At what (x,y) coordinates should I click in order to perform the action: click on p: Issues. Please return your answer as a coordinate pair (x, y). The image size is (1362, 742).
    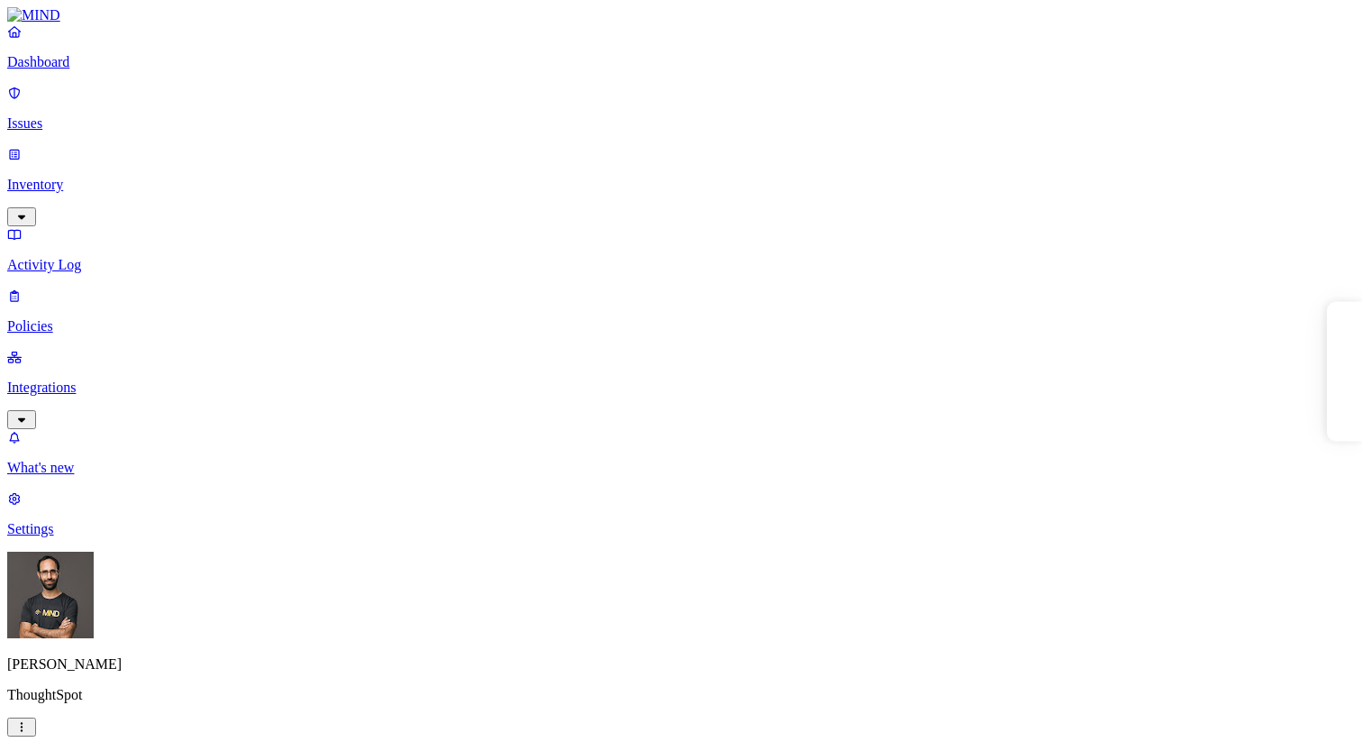
    Looking at the image, I should click on (681, 123).